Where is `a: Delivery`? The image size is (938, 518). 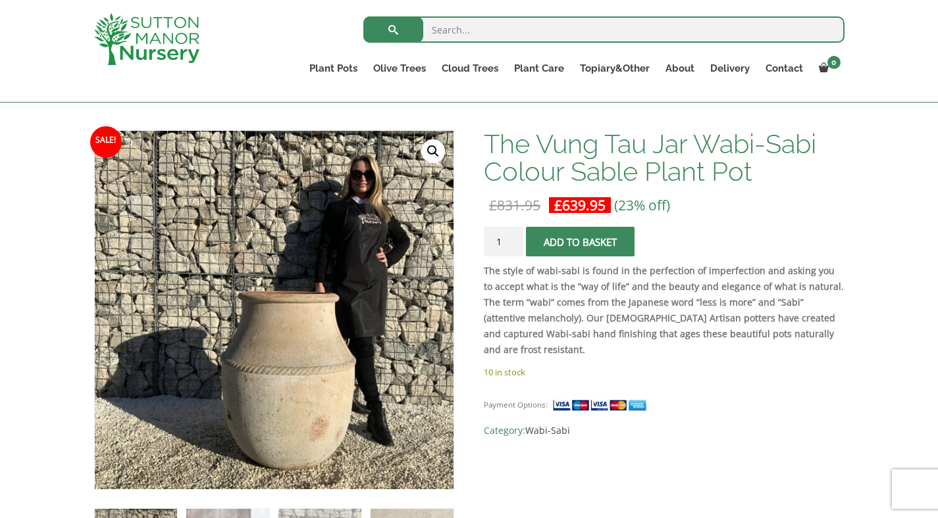 a: Delivery is located at coordinates (730, 68).